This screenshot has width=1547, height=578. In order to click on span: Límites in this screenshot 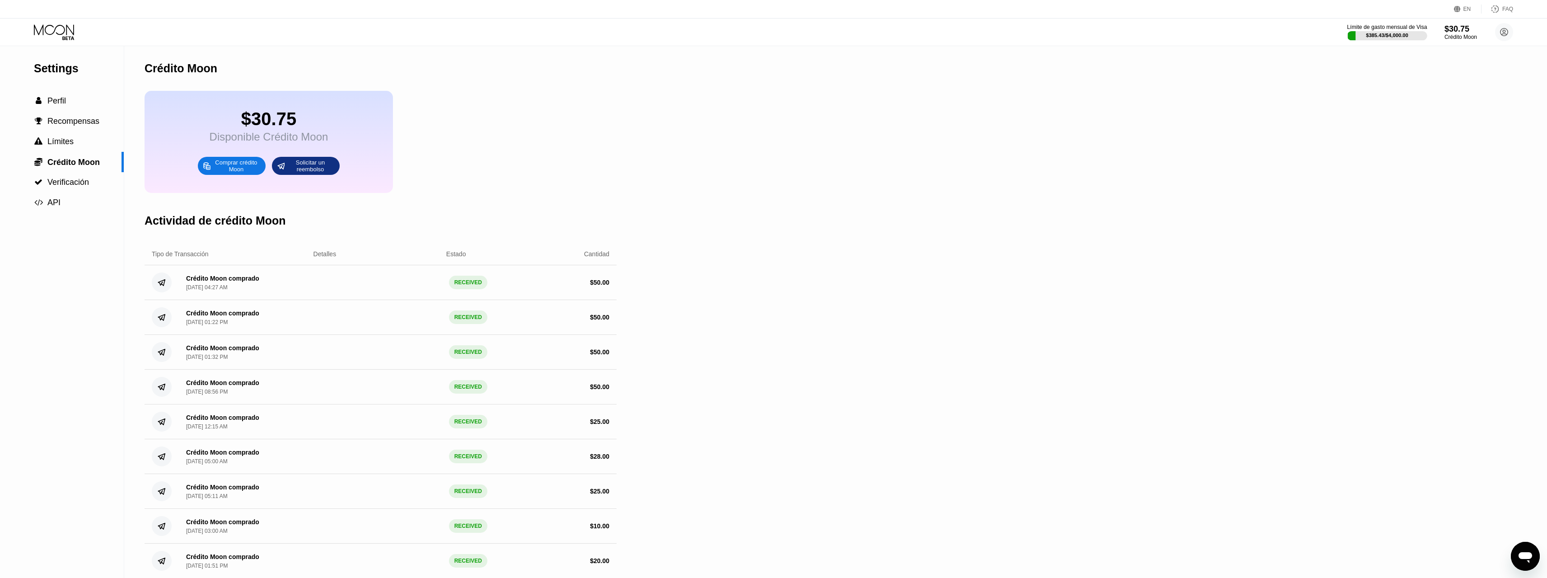, I will do `click(61, 141)`.